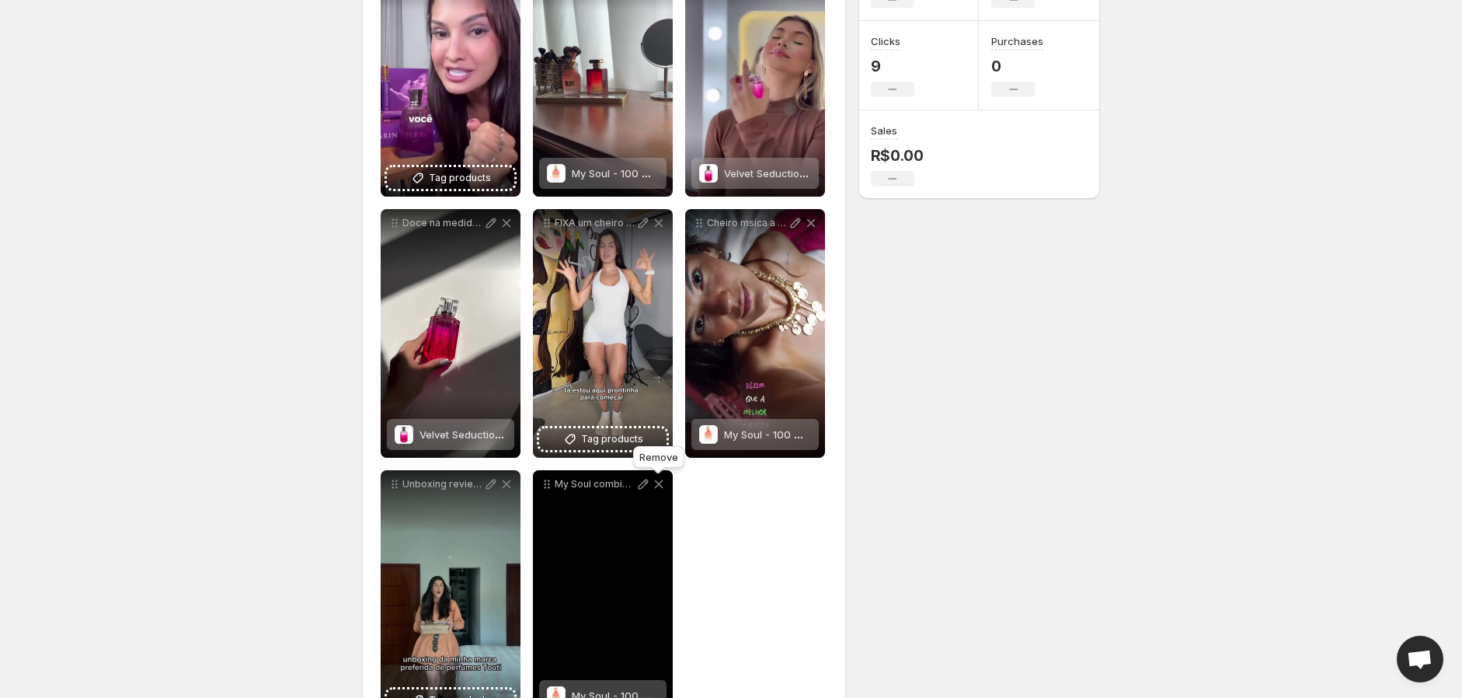 Image resolution: width=1462 pixels, height=698 pixels. What do you see at coordinates (755, 333) in the screenshot?
I see `div: Cheiro msica a combinao perfeita para se tornar inesquecvel Para que voc nunca passe despercebida...` at bounding box center [755, 333].